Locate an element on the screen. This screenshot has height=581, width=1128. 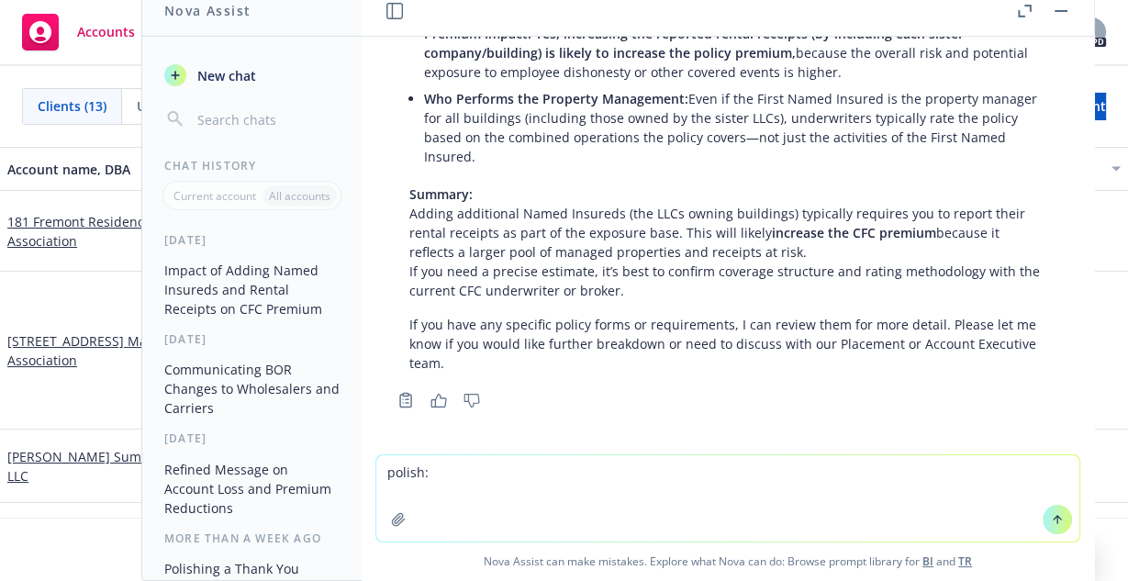
button: Refined Message on Account Loss and Premium Reductions is located at coordinates (252, 488).